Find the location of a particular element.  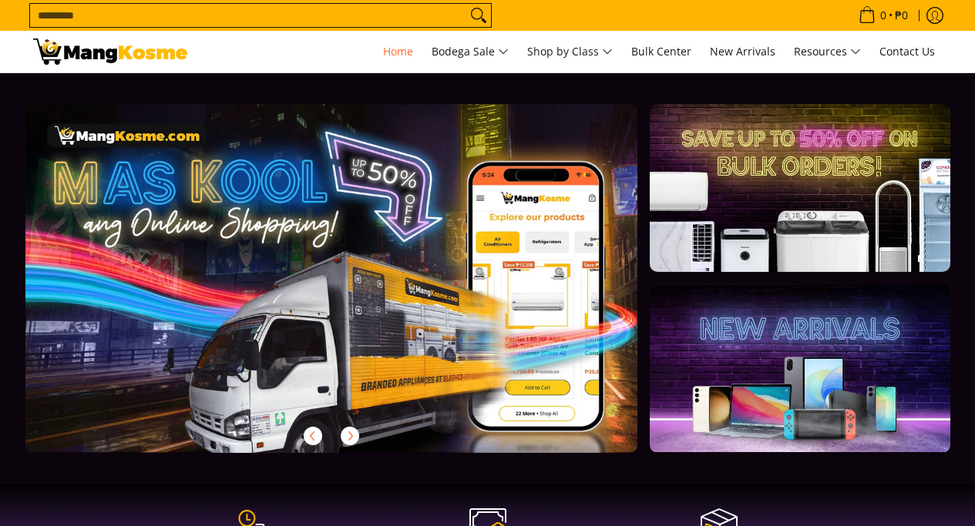

span: New Arrivals is located at coordinates (742, 51).